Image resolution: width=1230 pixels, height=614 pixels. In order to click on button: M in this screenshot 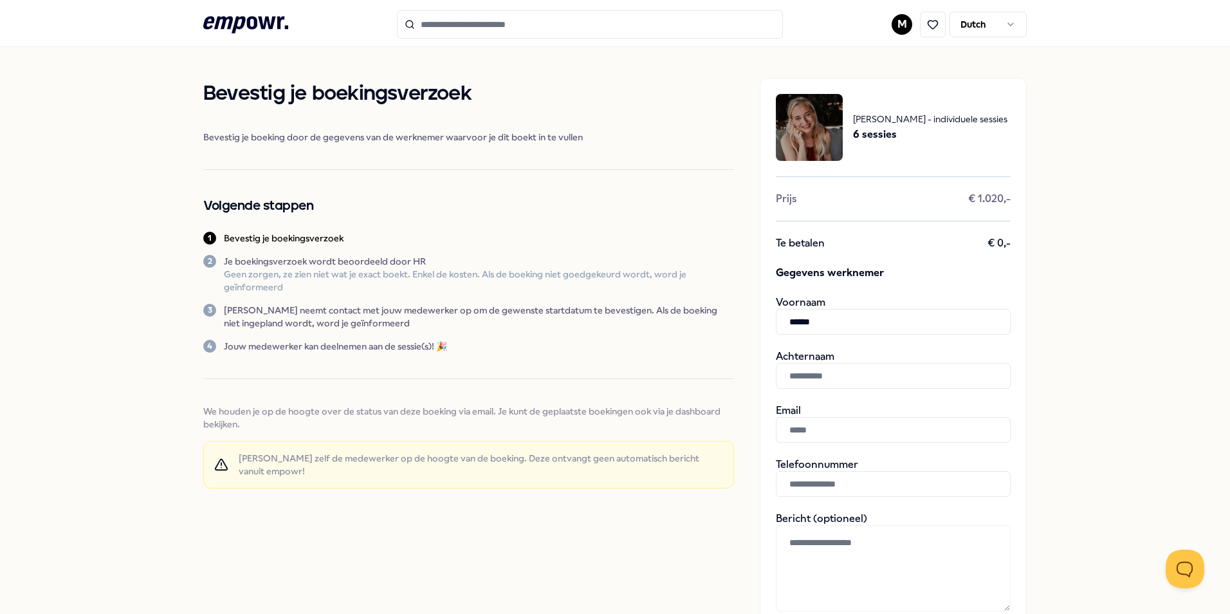, I will do `click(902, 24)`.